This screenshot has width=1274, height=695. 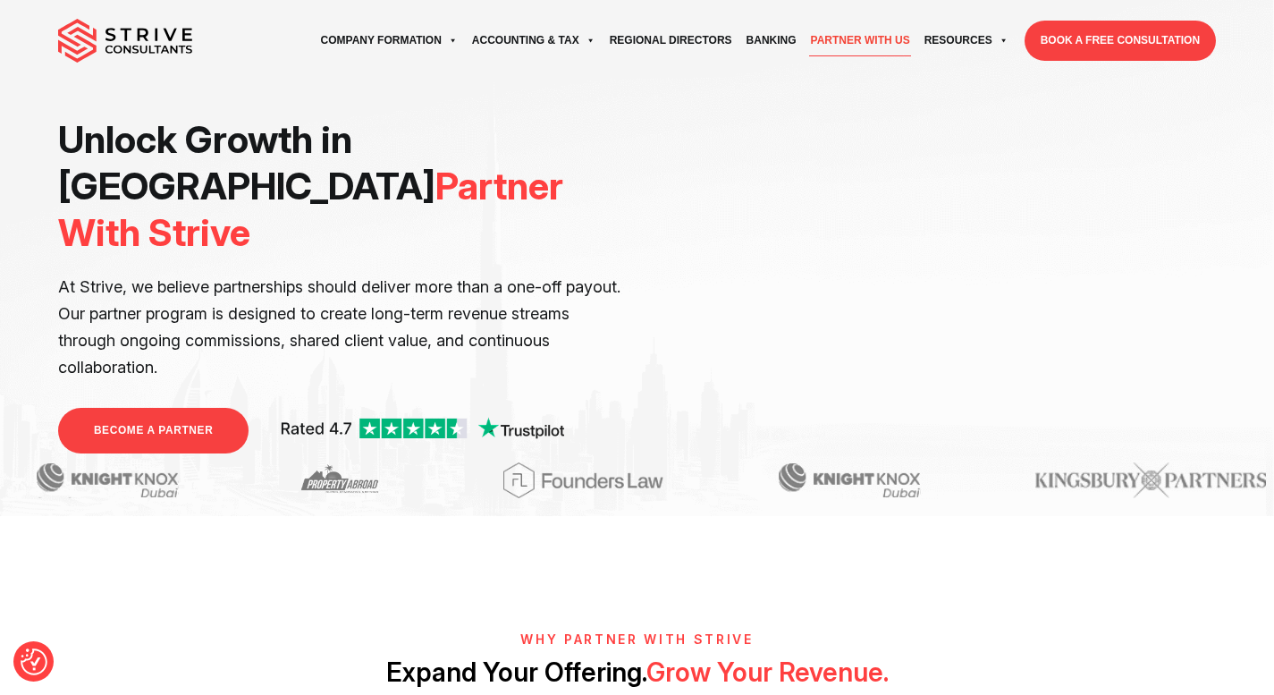 What do you see at coordinates (34, 662) in the screenshot?
I see `img: Revisit consent button` at bounding box center [34, 662].